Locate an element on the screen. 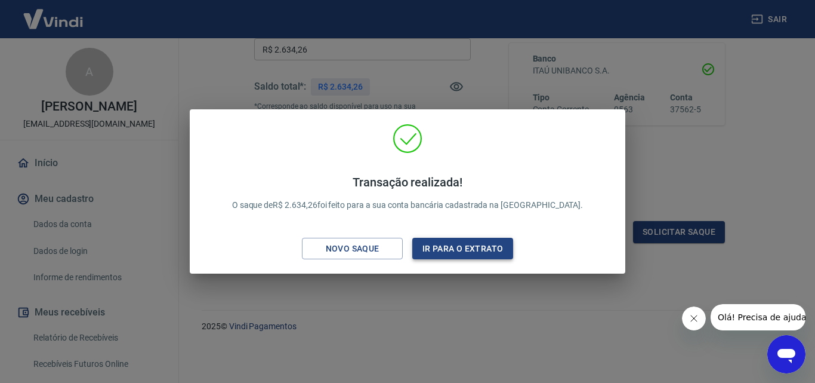  span: Olá! Precisa de ajuda? is located at coordinates (54, 13).